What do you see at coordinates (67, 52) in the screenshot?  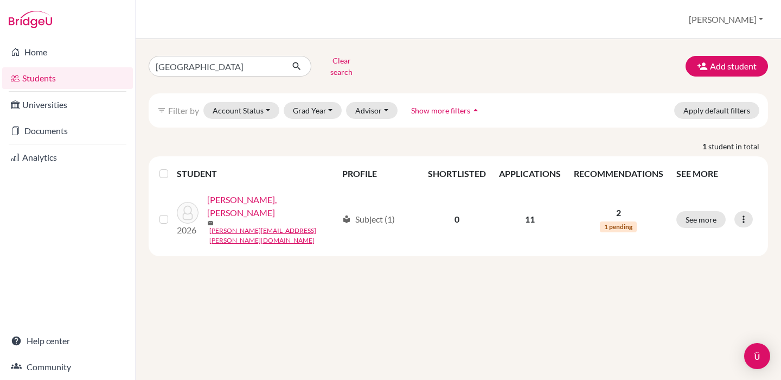 I see `a: Home` at bounding box center [67, 52].